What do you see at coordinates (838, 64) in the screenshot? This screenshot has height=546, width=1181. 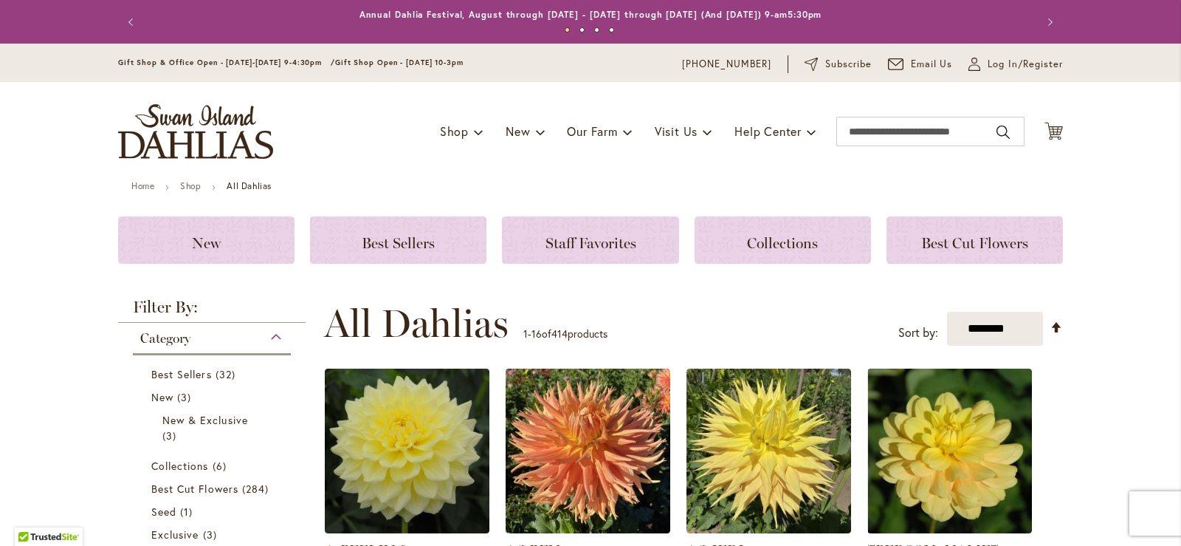 I see `a: Subscribe` at bounding box center [838, 64].